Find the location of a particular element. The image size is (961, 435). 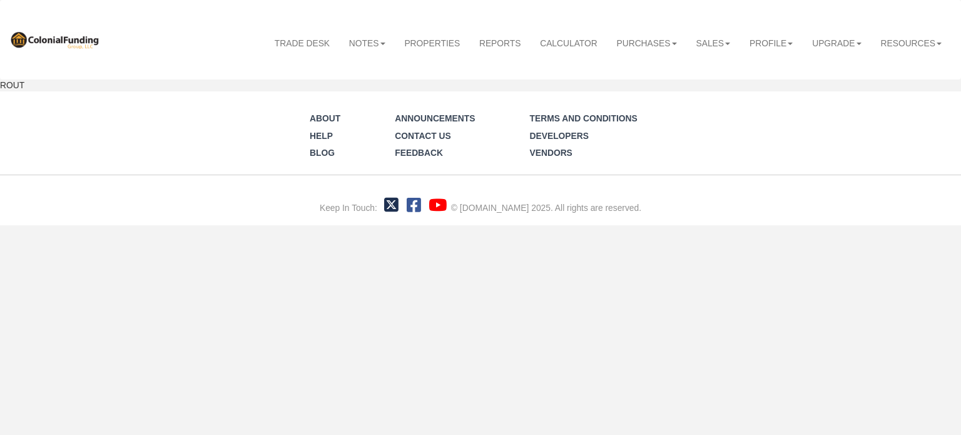

a: Announcements is located at coordinates (435, 118).